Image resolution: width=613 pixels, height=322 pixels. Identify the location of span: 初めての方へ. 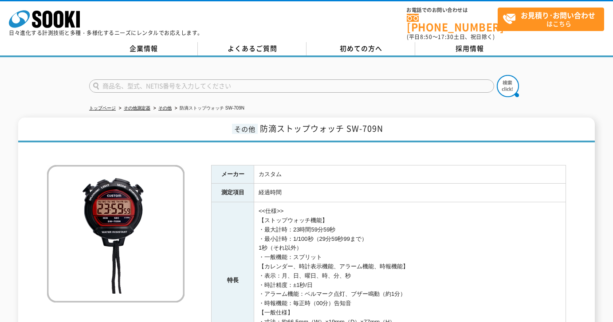
(361, 48).